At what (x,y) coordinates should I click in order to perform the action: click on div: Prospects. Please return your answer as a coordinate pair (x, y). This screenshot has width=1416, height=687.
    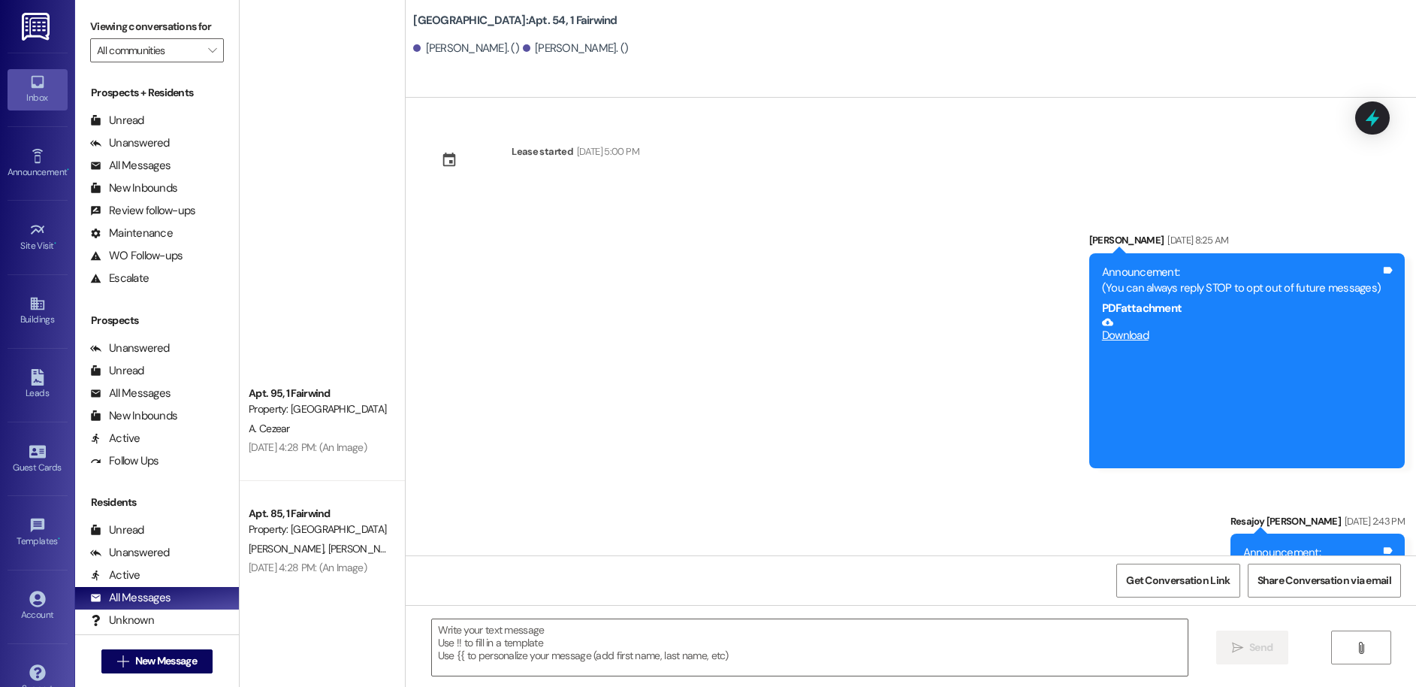
    Looking at the image, I should click on (157, 320).